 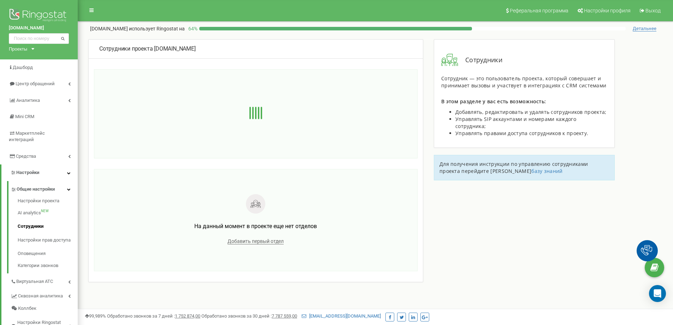 What do you see at coordinates (653, 11) in the screenshot?
I see `span: Выход` at bounding box center [653, 11].